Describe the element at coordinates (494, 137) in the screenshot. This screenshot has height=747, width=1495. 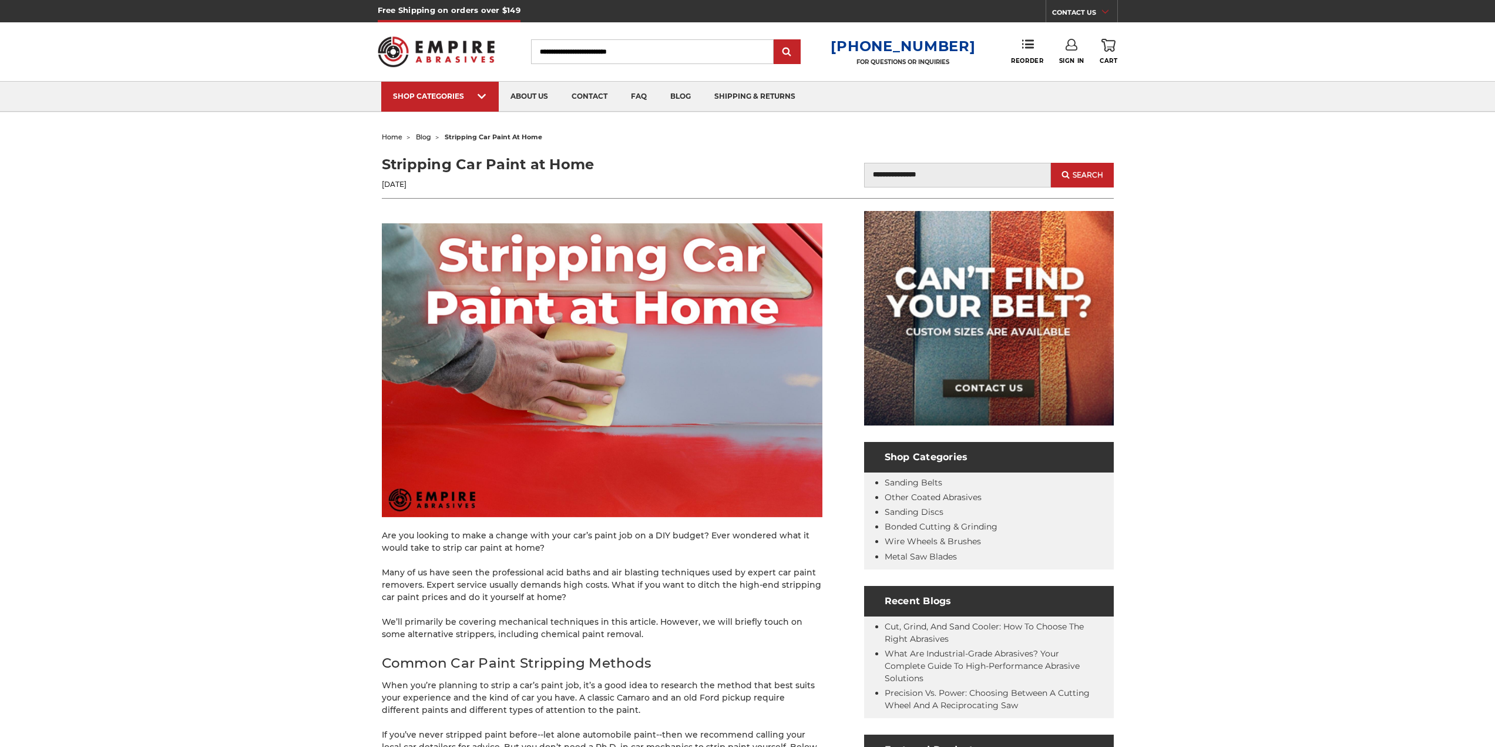
I see `span: stripping car paint at home` at that location.